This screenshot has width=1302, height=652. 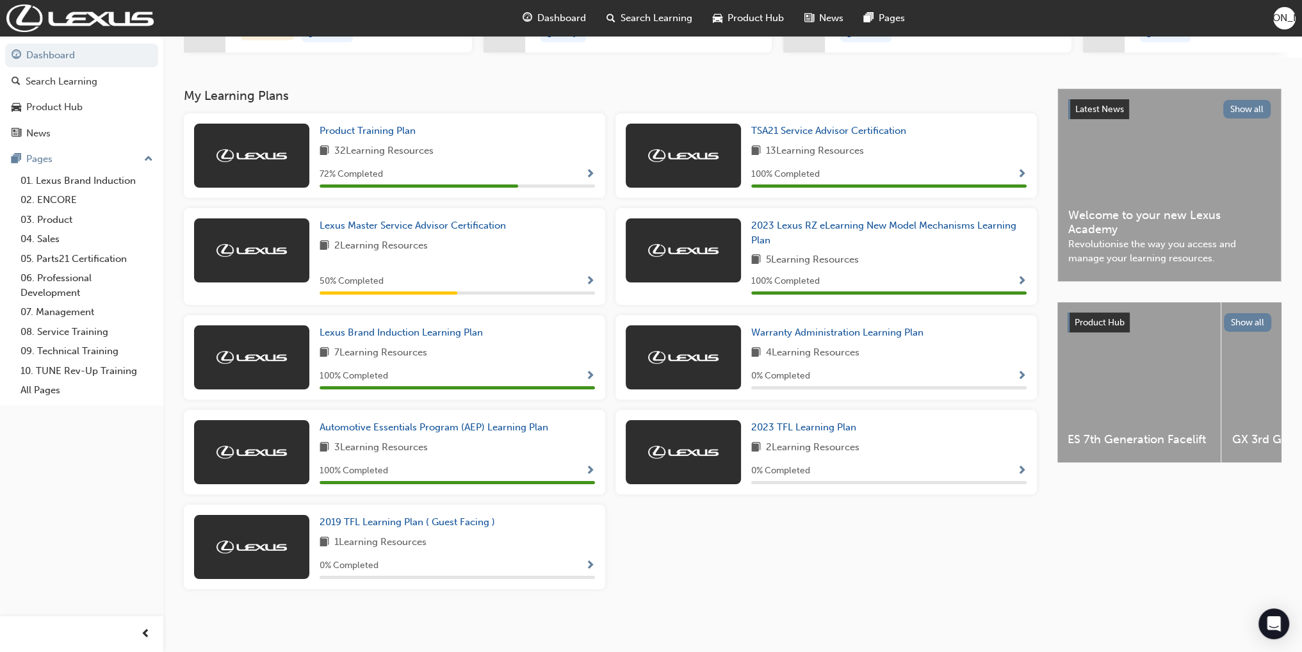 What do you see at coordinates (352, 281) in the screenshot?
I see `span: 50 % Completed` at bounding box center [352, 281].